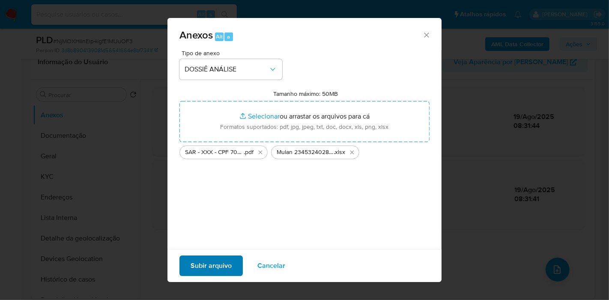  What do you see at coordinates (233, 53) in the screenshot?
I see `span: Tipo de anexo` at bounding box center [233, 53].